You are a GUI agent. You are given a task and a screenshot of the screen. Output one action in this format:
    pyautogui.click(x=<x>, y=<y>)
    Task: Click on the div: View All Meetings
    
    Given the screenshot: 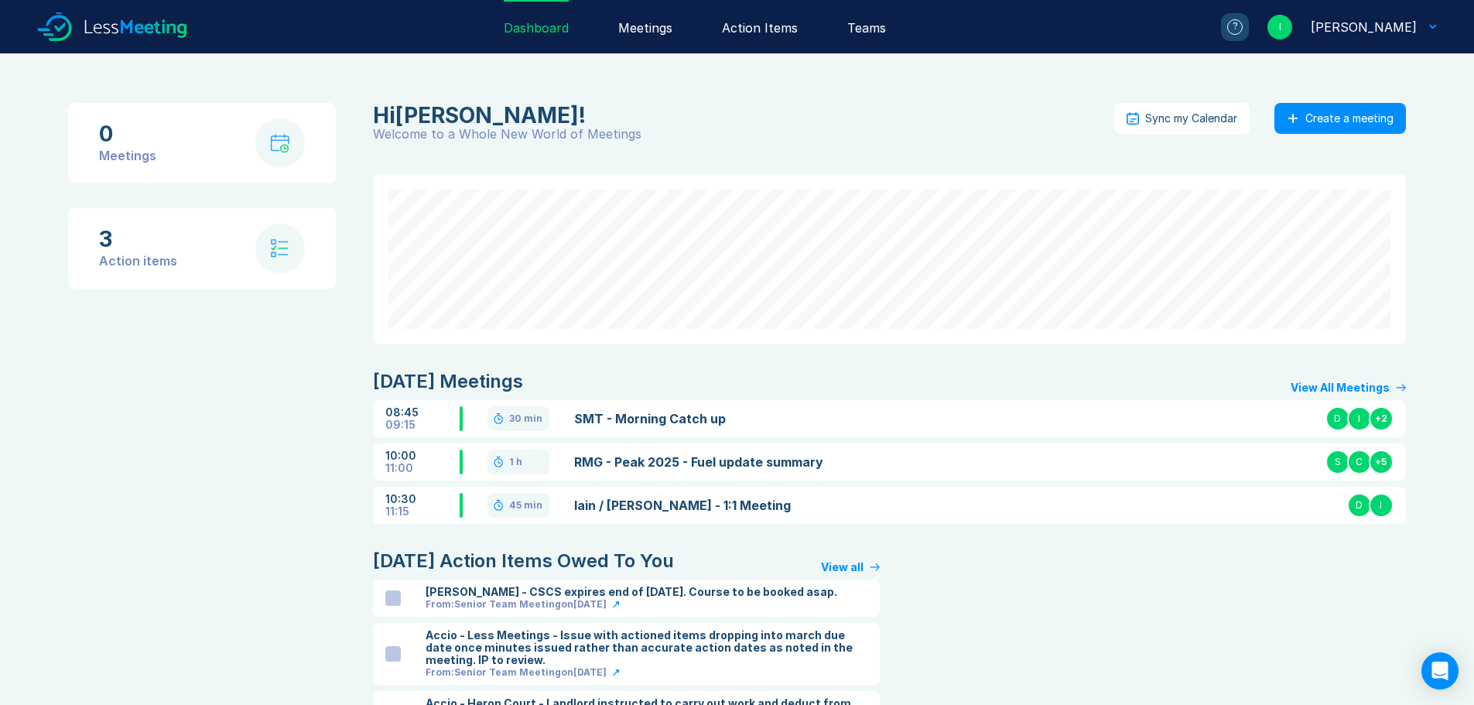 What is the action you would take?
    pyautogui.click(x=1340, y=388)
    